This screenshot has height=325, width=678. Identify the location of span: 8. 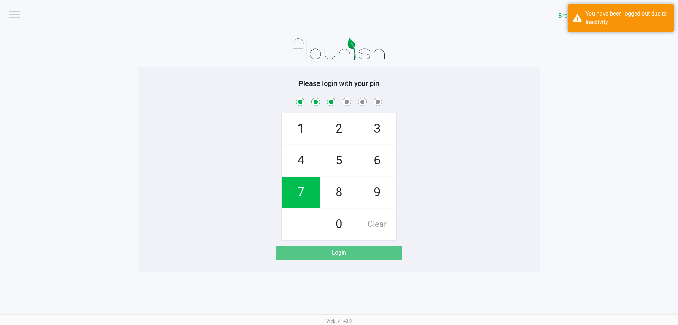
(339, 192).